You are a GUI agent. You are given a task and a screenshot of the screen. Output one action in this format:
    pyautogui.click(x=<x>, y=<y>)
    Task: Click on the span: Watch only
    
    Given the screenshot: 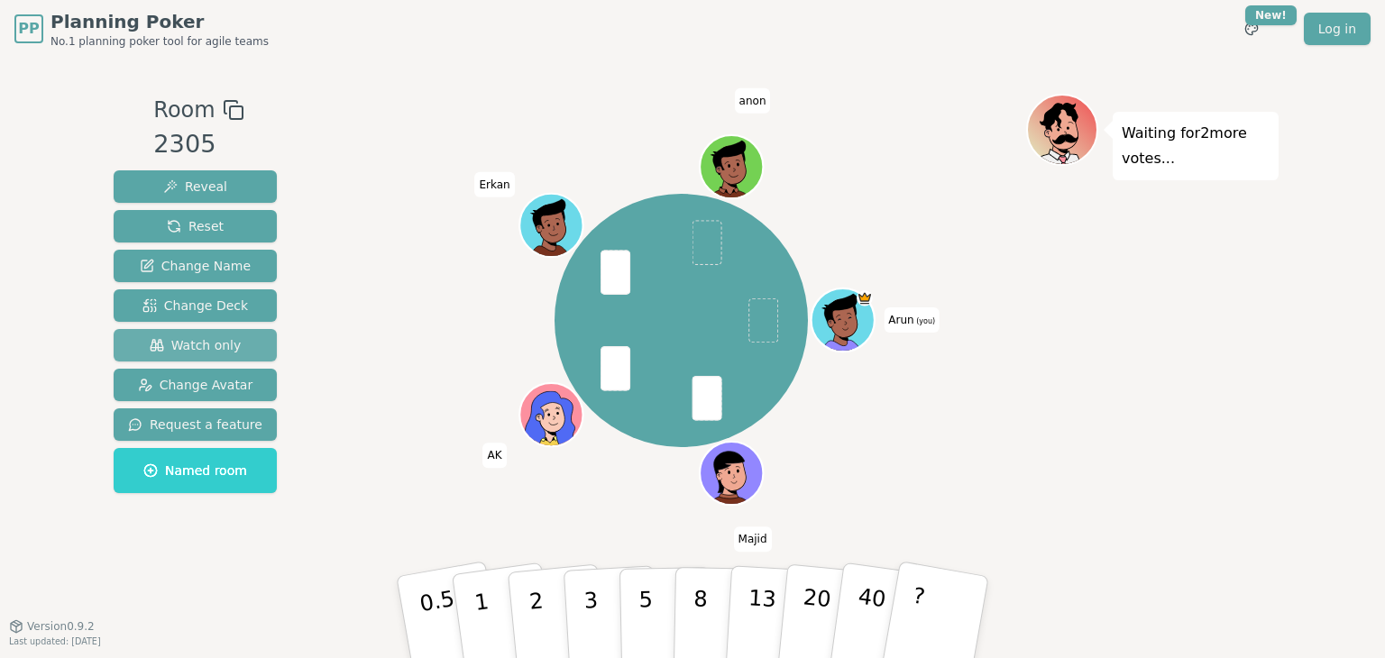 What is the action you would take?
    pyautogui.click(x=196, y=345)
    